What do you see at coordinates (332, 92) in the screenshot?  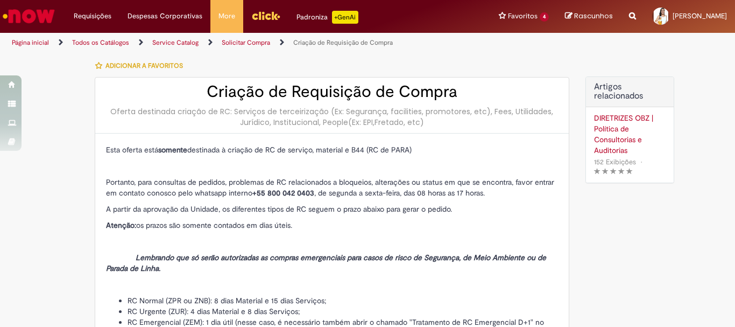 I see `h2: Criação de Requisição de Compra` at bounding box center [332, 92].